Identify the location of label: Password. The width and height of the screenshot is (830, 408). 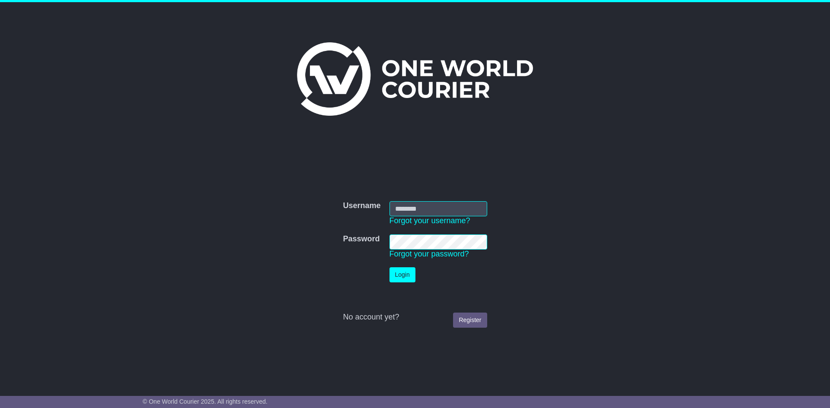
(361, 239).